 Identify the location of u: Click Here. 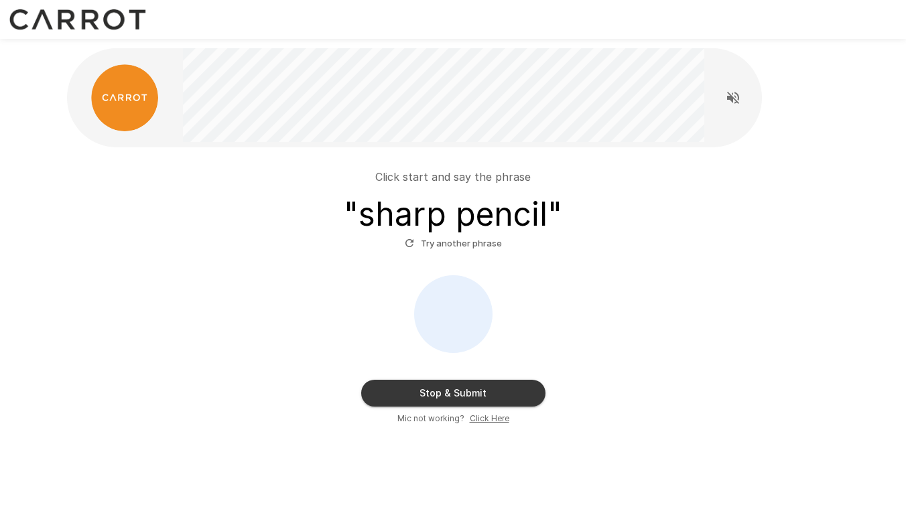
(489, 418).